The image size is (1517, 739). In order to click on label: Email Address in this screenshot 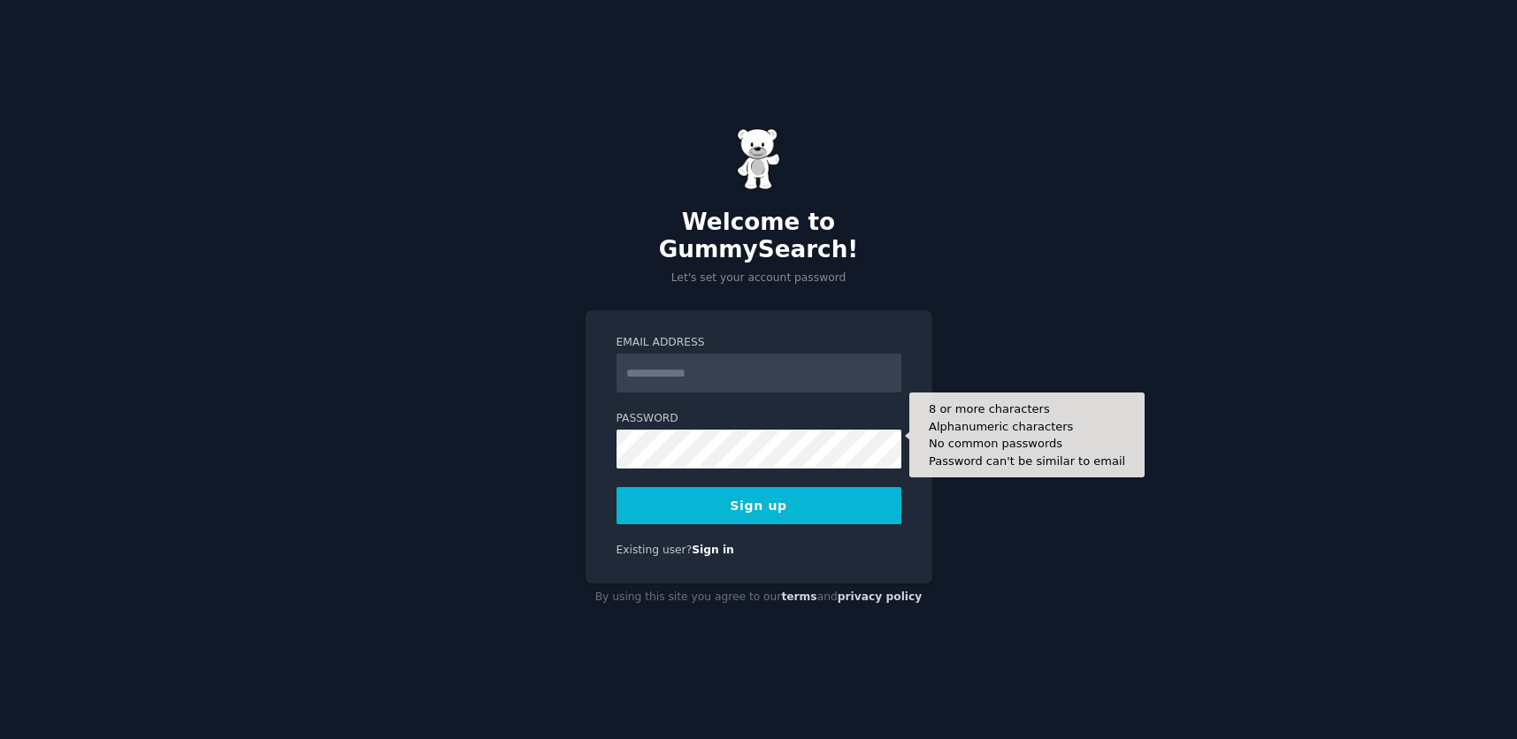, I will do `click(759, 343)`.